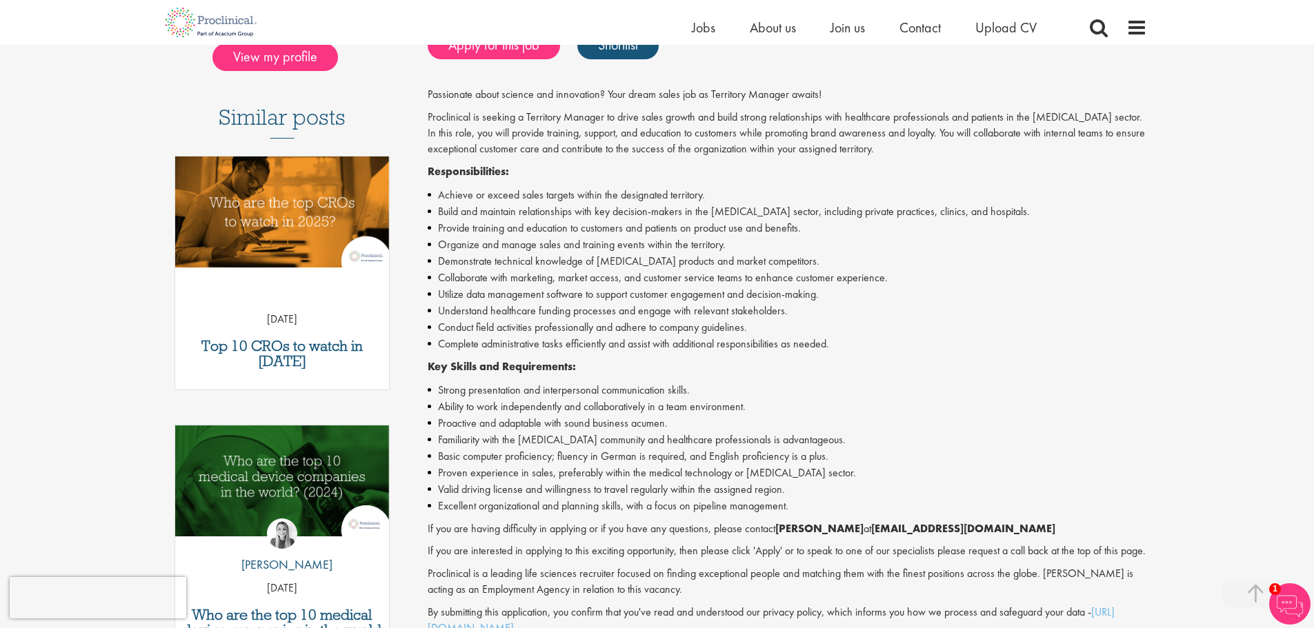 The width and height of the screenshot is (1314, 628). I want to click on li: Provide training and education to customers and patients on product use and benefits., so click(787, 228).